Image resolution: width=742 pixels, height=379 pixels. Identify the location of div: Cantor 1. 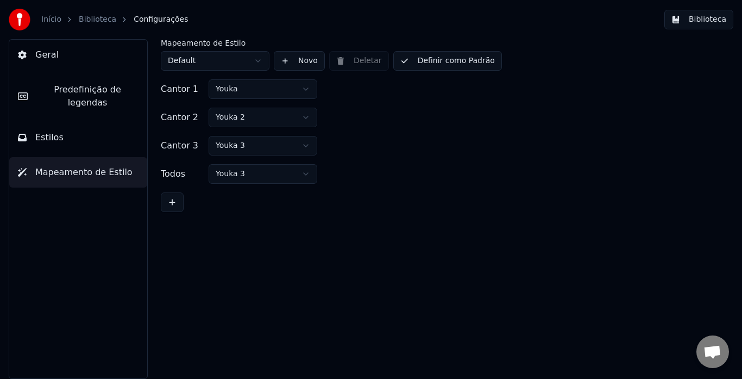
(183, 89).